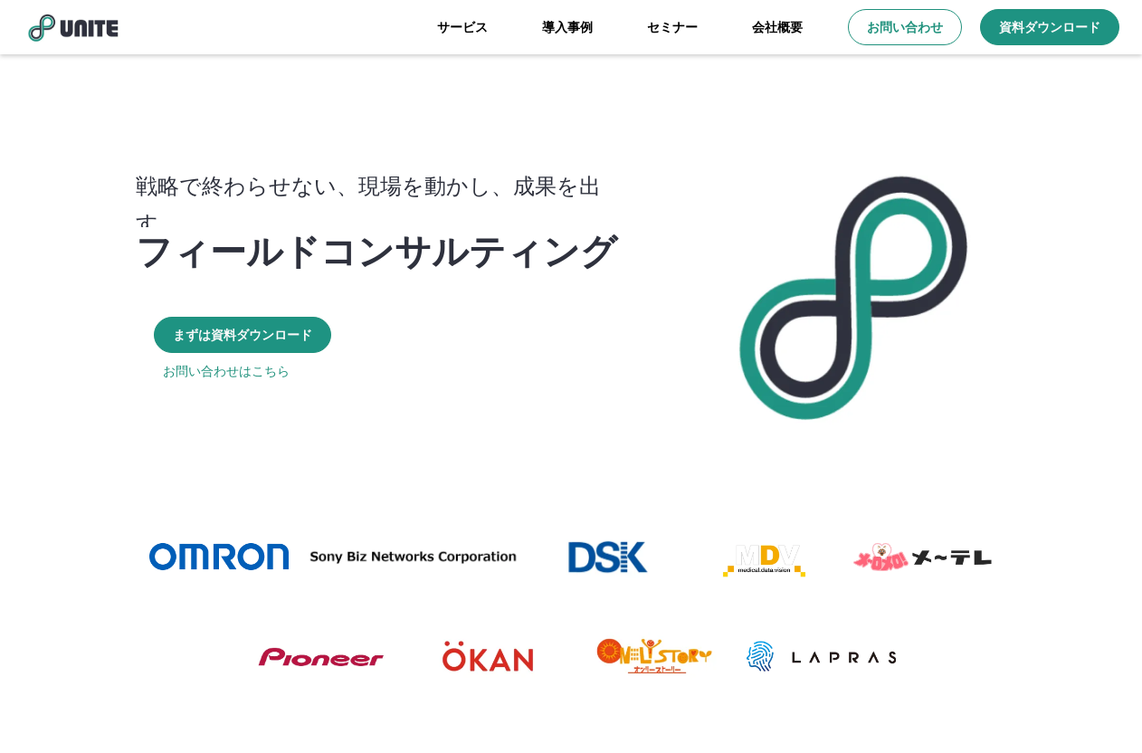 The height and width of the screenshot is (753, 1142). What do you see at coordinates (243, 335) in the screenshot?
I see `a: まずは資料ダウンロード` at bounding box center [243, 335].